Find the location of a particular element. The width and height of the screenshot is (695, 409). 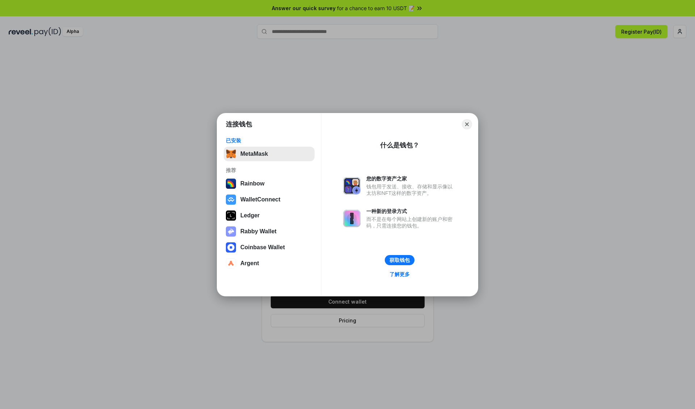

div: 什么是钱包？ is located at coordinates (400, 145).